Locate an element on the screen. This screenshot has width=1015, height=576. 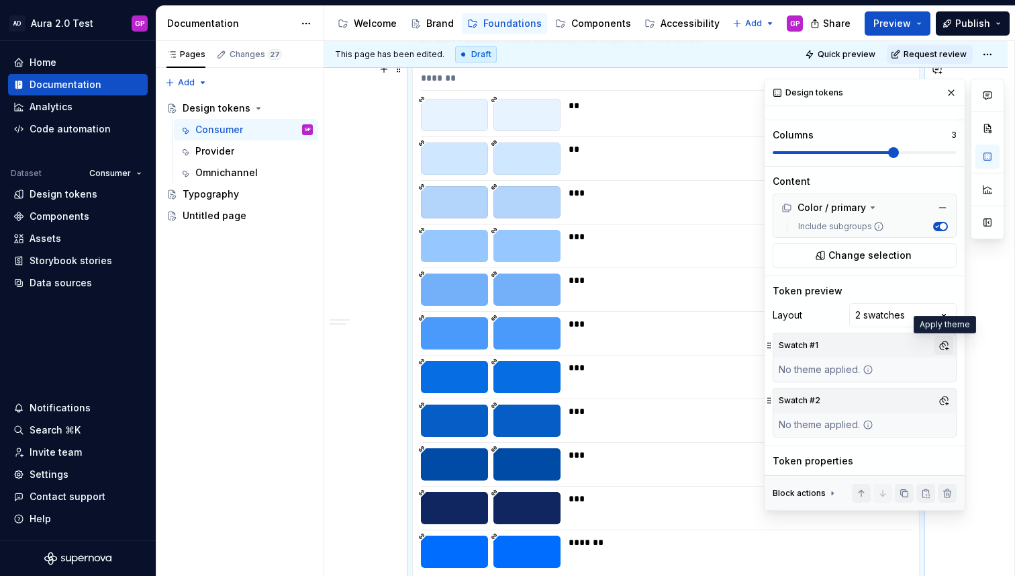
button: Request review is located at coordinates (930, 54).